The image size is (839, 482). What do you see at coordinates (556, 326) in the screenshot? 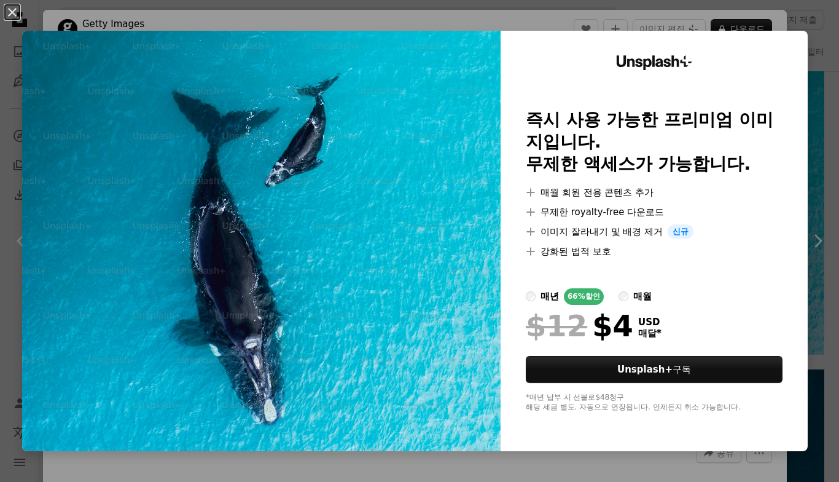
I see `span: $12` at bounding box center [556, 326].